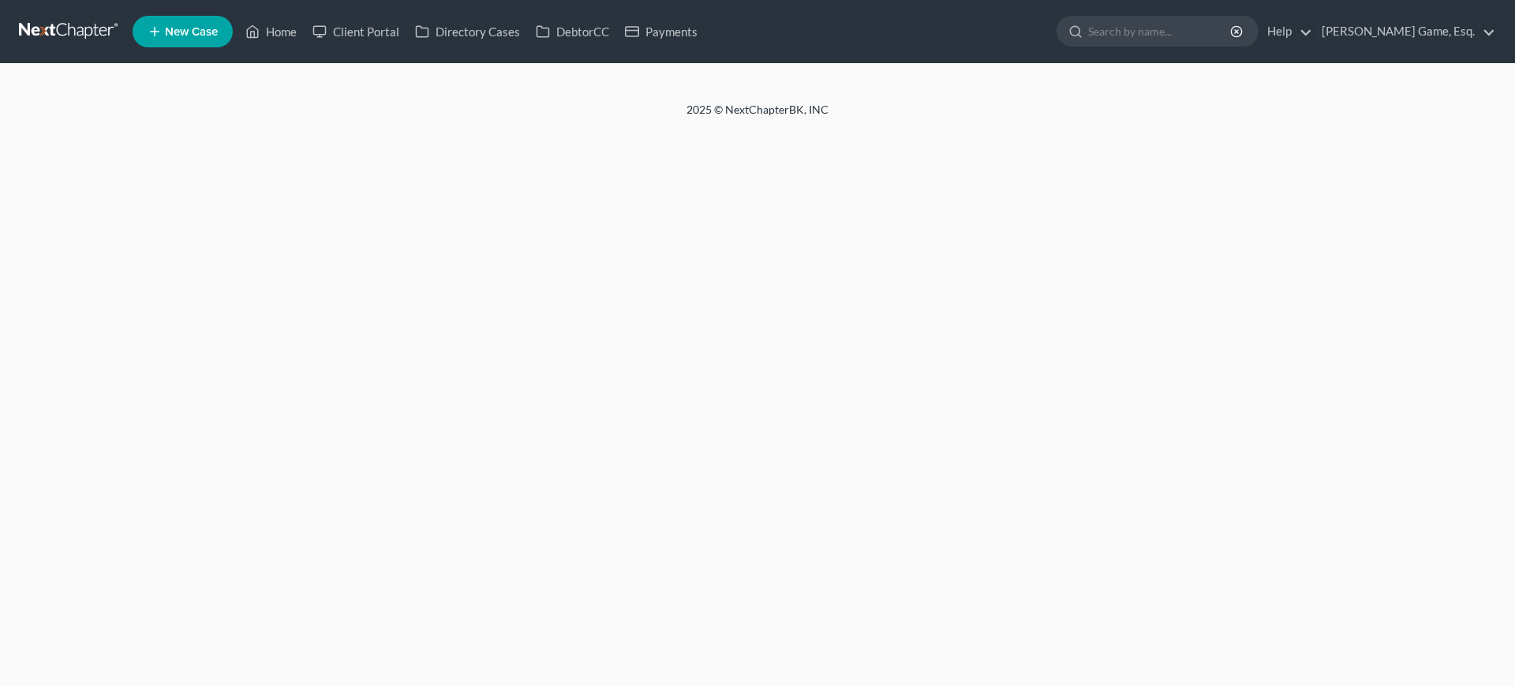 The width and height of the screenshot is (1515, 686). What do you see at coordinates (572, 32) in the screenshot?
I see `a: DebtorCC` at bounding box center [572, 32].